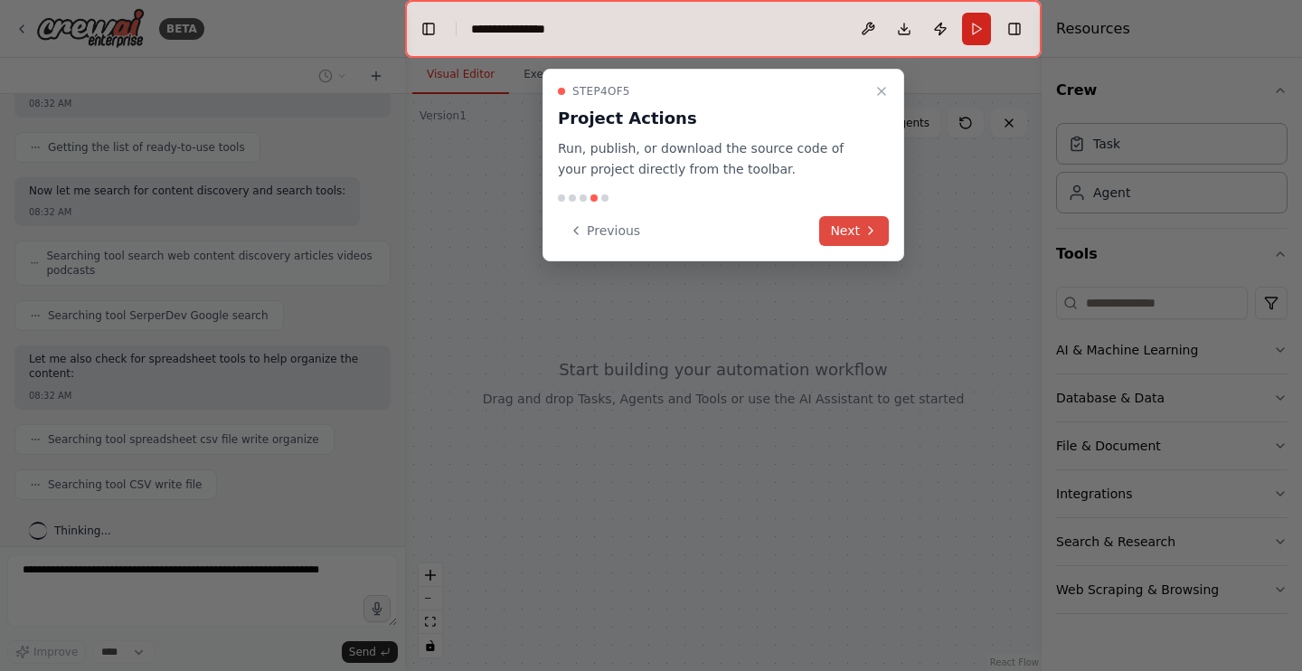  What do you see at coordinates (854, 231) in the screenshot?
I see `button: Next` at bounding box center [854, 231].